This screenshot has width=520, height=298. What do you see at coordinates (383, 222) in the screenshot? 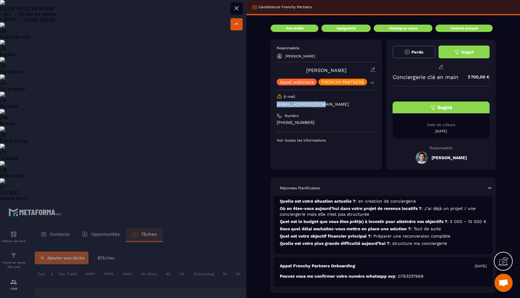
I see `p: Quel est le budget que vous êtes prêt(e) à investir pour atteindre vos objectifs ?` at bounding box center [383, 222].